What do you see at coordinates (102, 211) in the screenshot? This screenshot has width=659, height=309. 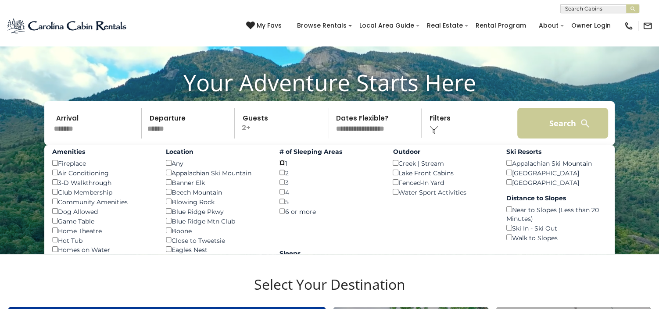 I see `div: Dog Allowed` at bounding box center [102, 211].